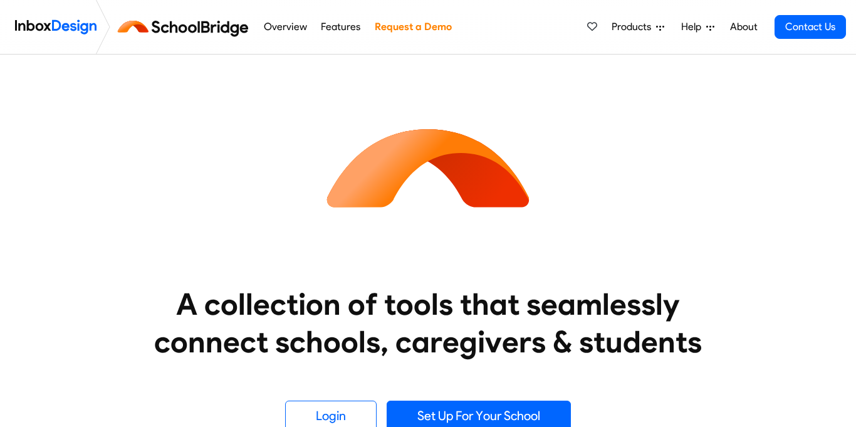 The height and width of the screenshot is (427, 856). Describe the element at coordinates (638, 27) in the screenshot. I see `a: Products` at that location.